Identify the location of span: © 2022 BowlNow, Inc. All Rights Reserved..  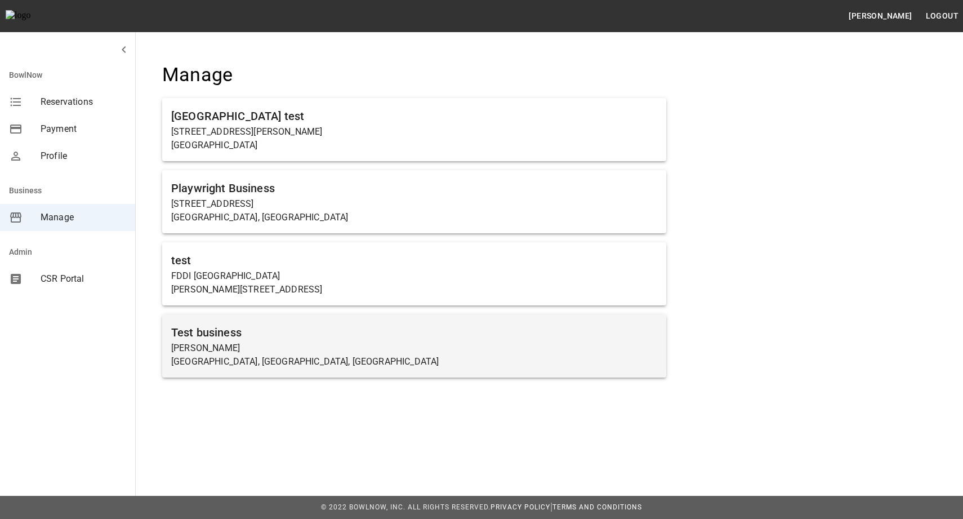
(406, 507).